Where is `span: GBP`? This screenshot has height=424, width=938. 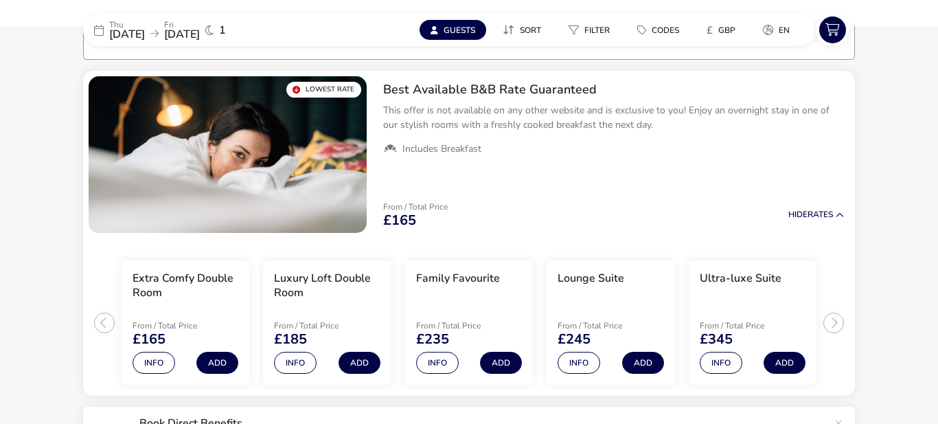
span: GBP is located at coordinates (726, 30).